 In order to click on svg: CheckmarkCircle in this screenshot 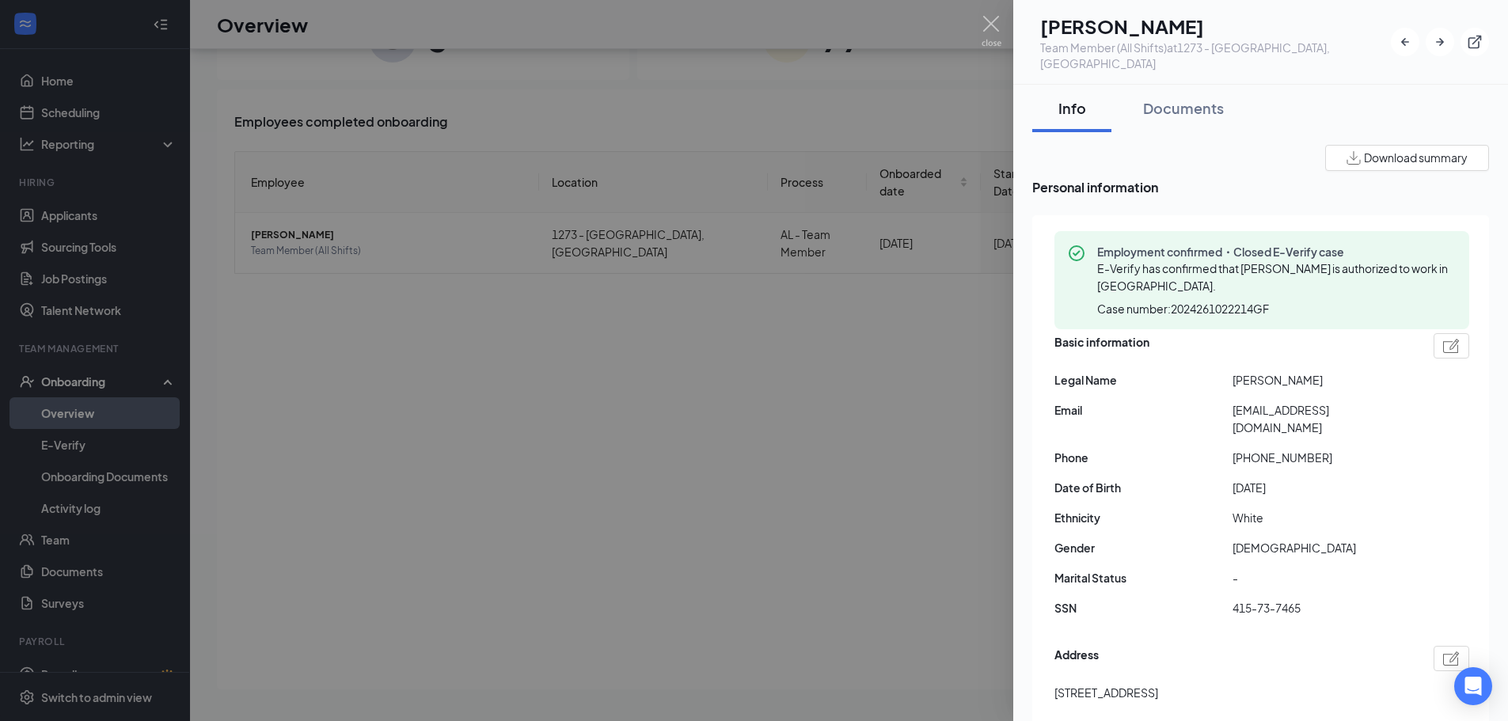, I will do `click(1076, 253)`.